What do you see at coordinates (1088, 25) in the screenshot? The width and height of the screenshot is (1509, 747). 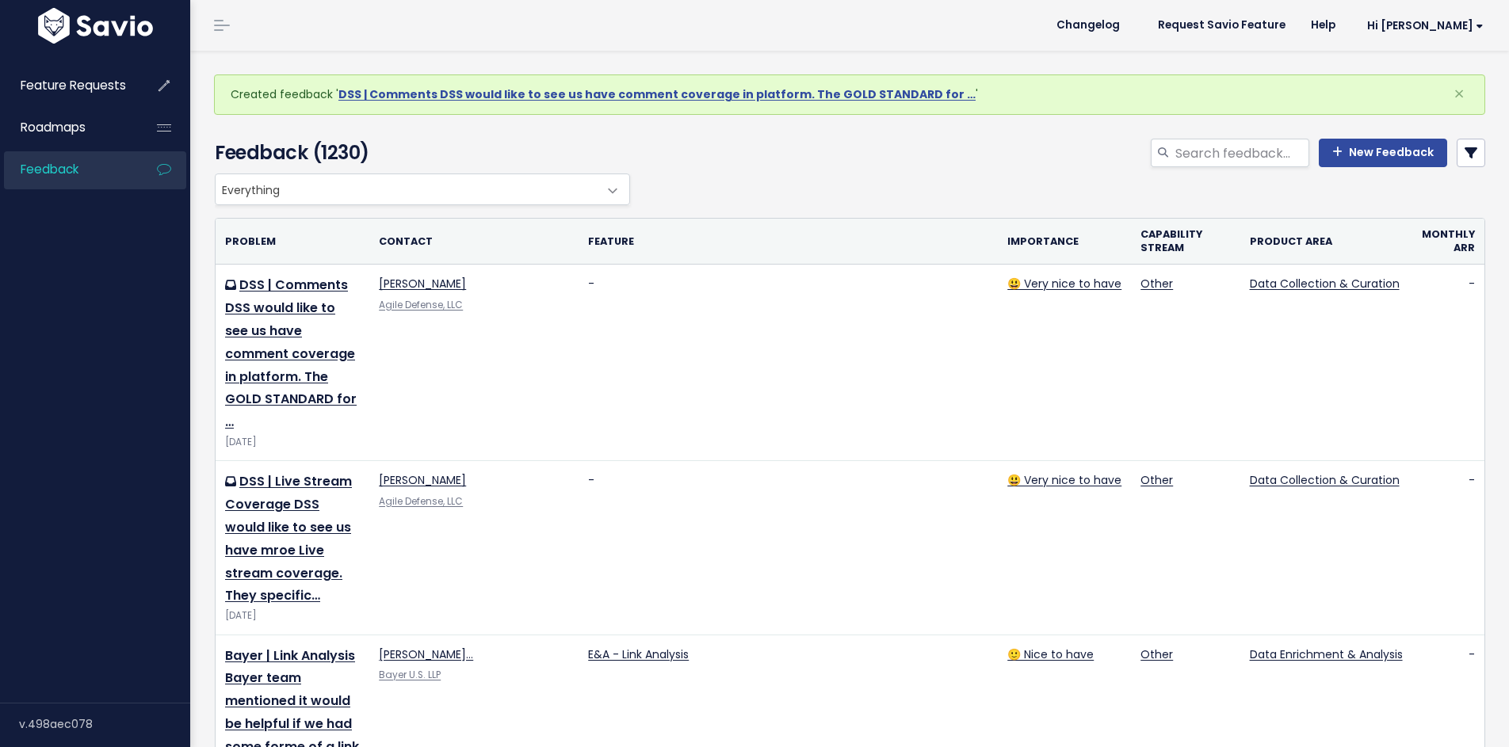 I see `span: Changelog` at bounding box center [1088, 25].